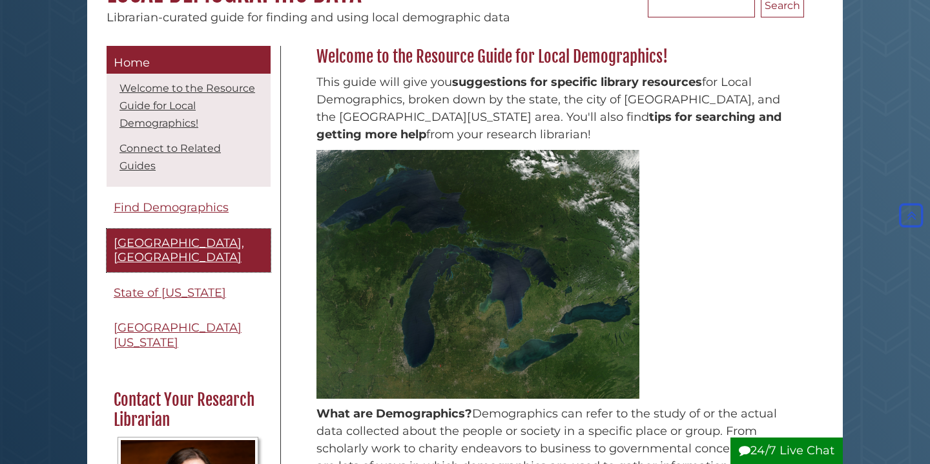 Image resolution: width=930 pixels, height=464 pixels. What do you see at coordinates (384, 82) in the screenshot?
I see `span: This guide will give you` at bounding box center [384, 82].